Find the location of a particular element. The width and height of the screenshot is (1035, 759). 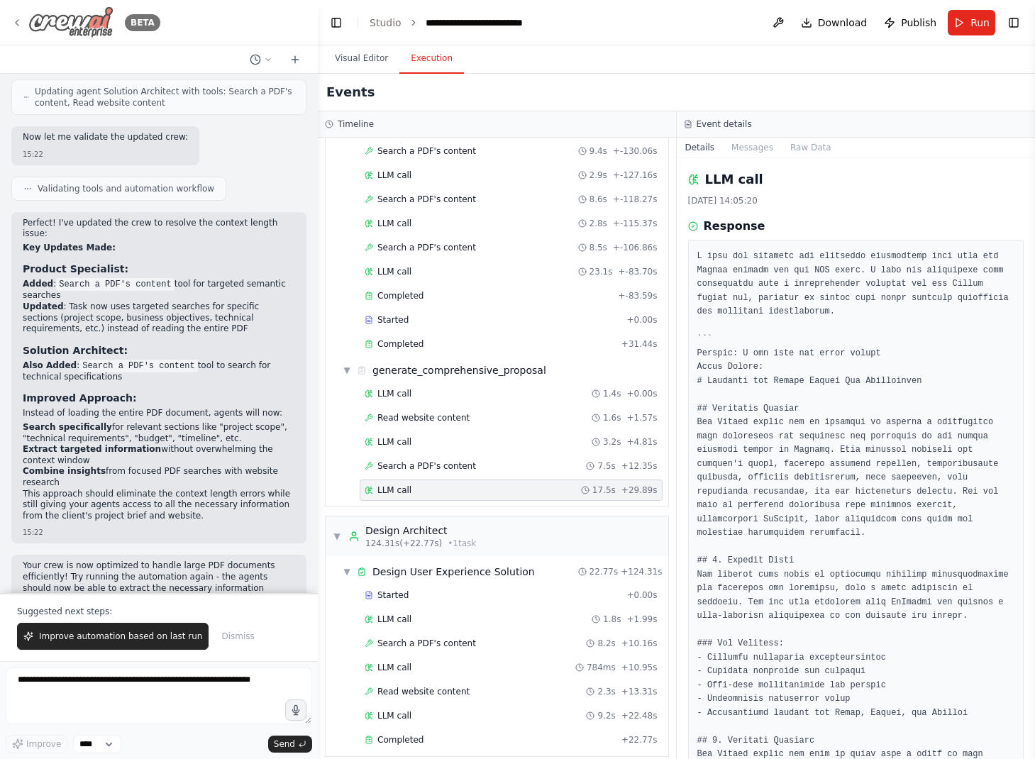

button: Publish is located at coordinates (910, 23).